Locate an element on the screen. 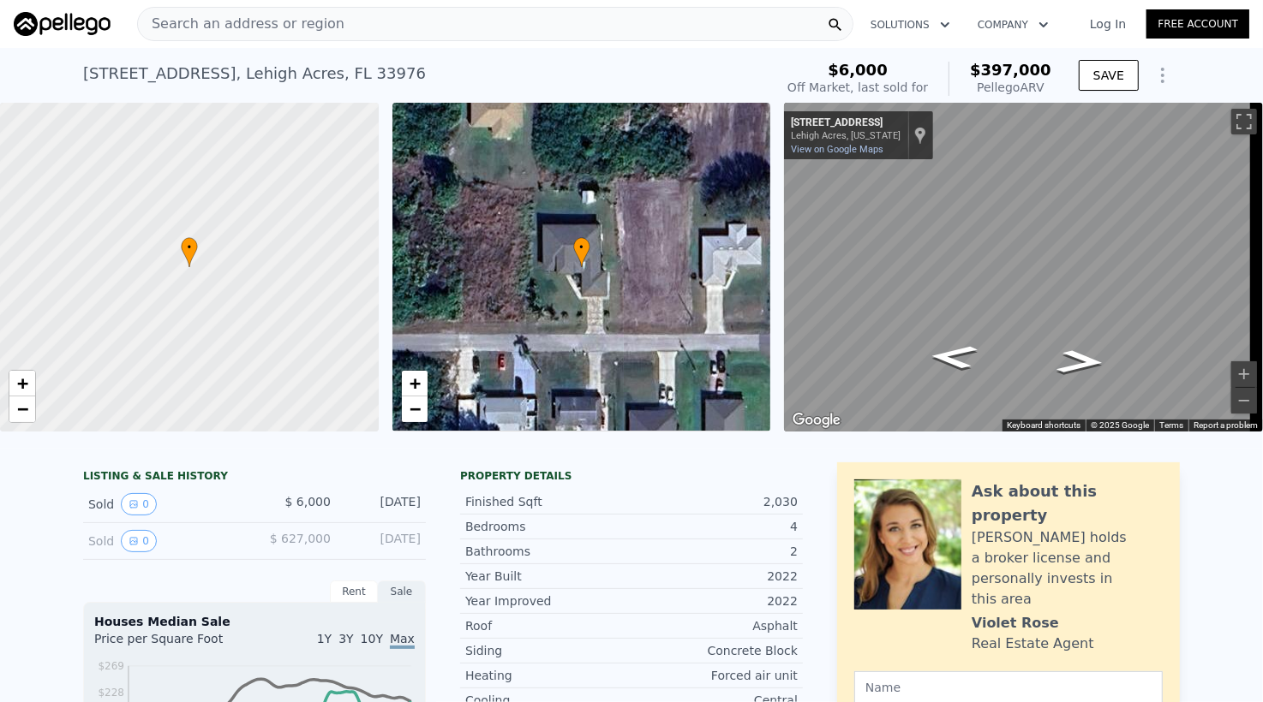 This screenshot has width=1263, height=702. div: Houses Median Sale is located at coordinates (254, 622).